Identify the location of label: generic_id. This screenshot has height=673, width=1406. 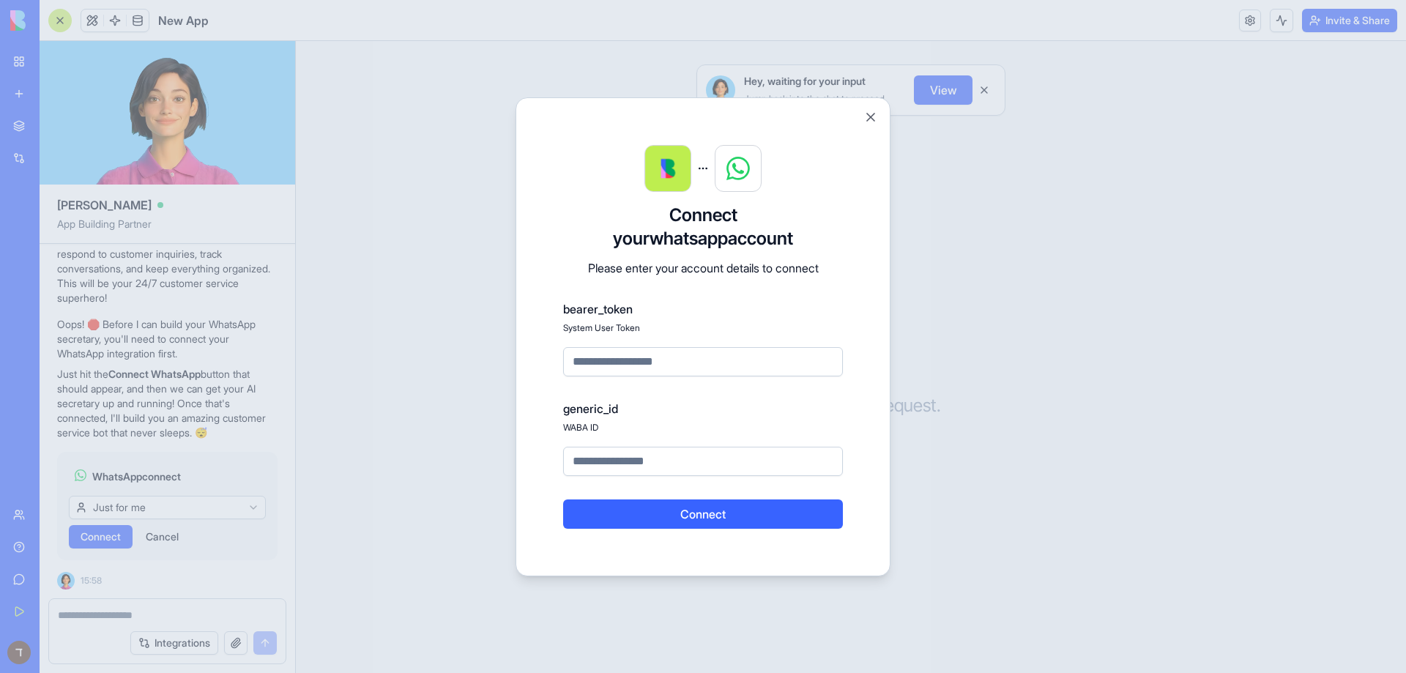
(703, 409).